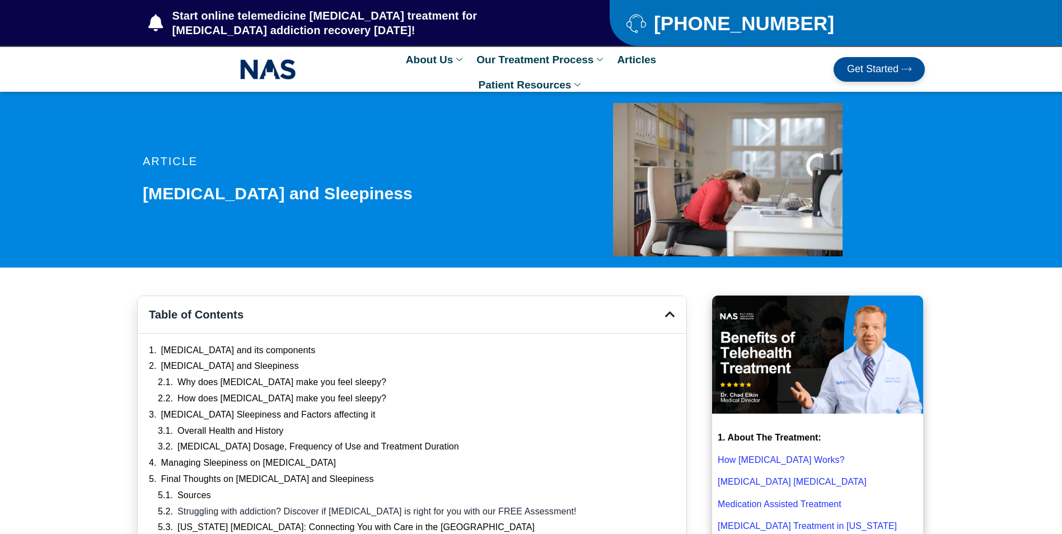  Describe the element at coordinates (194, 496) in the screenshot. I see `a: Sources` at that location.